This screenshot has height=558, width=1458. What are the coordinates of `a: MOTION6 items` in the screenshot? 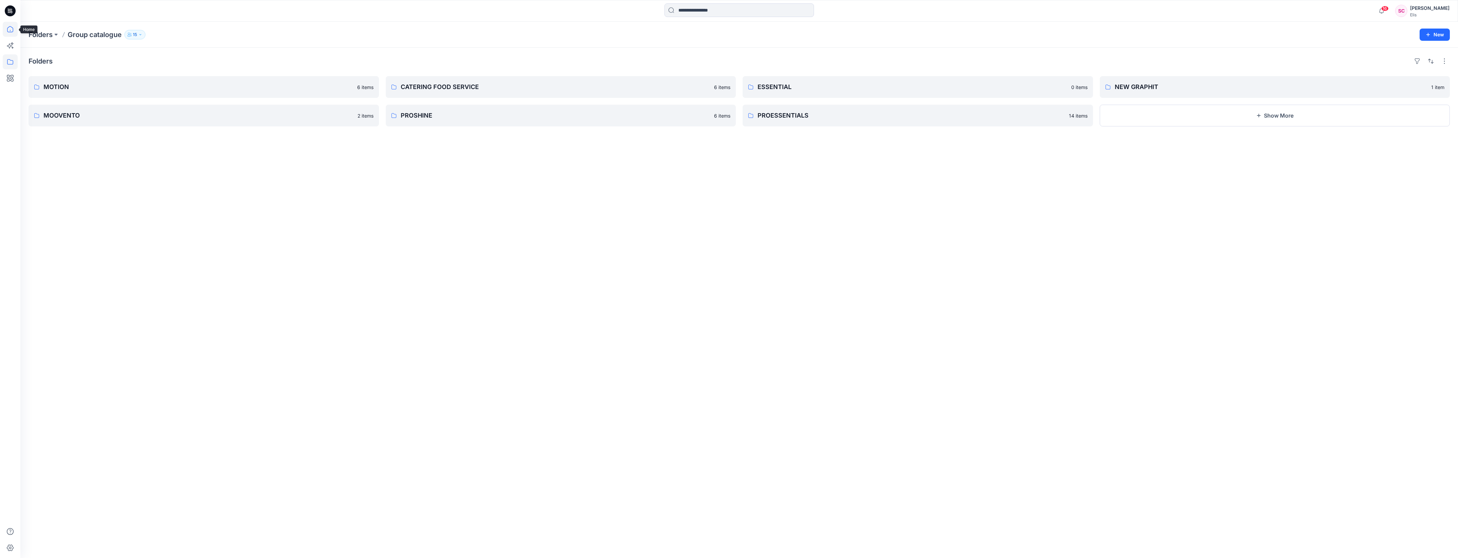 It's located at (204, 87).